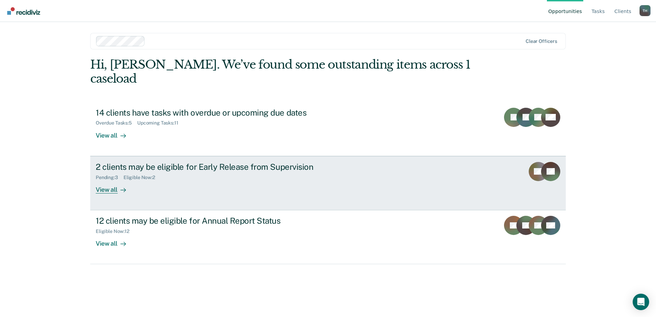 The width and height of the screenshot is (656, 317). I want to click on button: Profile dropdown button, so click(645, 11).